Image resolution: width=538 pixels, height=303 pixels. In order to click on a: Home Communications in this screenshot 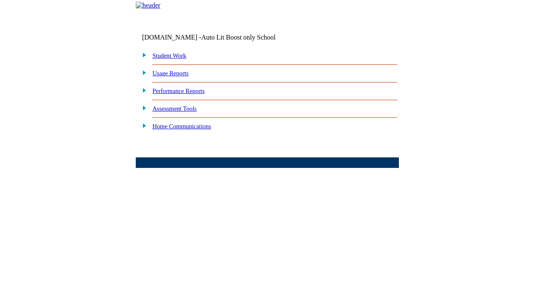, I will do `click(182, 126)`.